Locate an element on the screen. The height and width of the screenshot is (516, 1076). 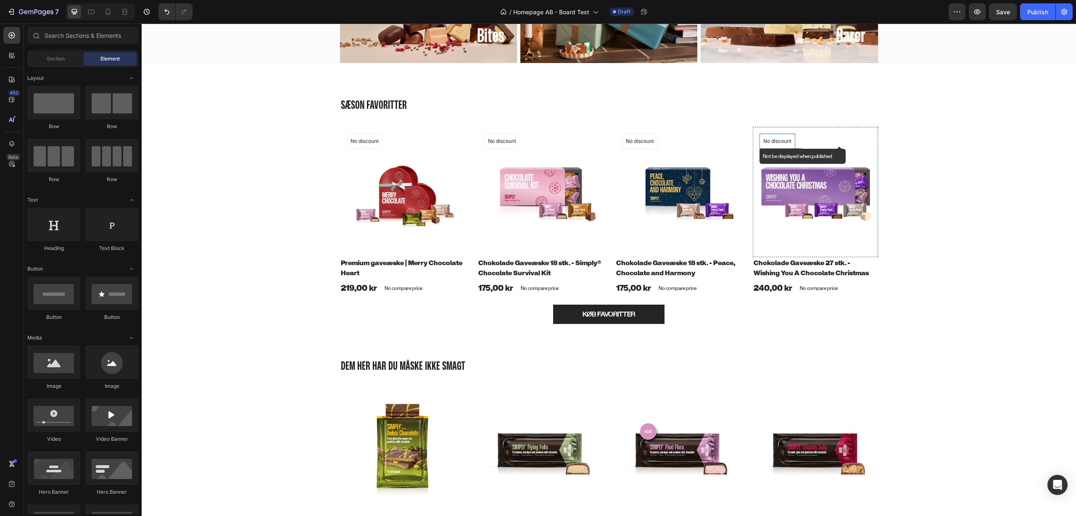
button: 7 is located at coordinates (33, 12).